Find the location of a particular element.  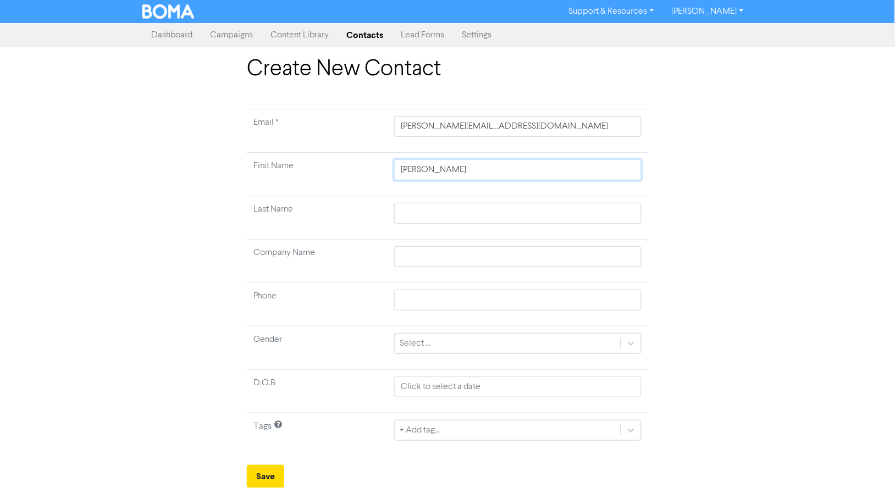

a: Support & Resources is located at coordinates (612, 12).